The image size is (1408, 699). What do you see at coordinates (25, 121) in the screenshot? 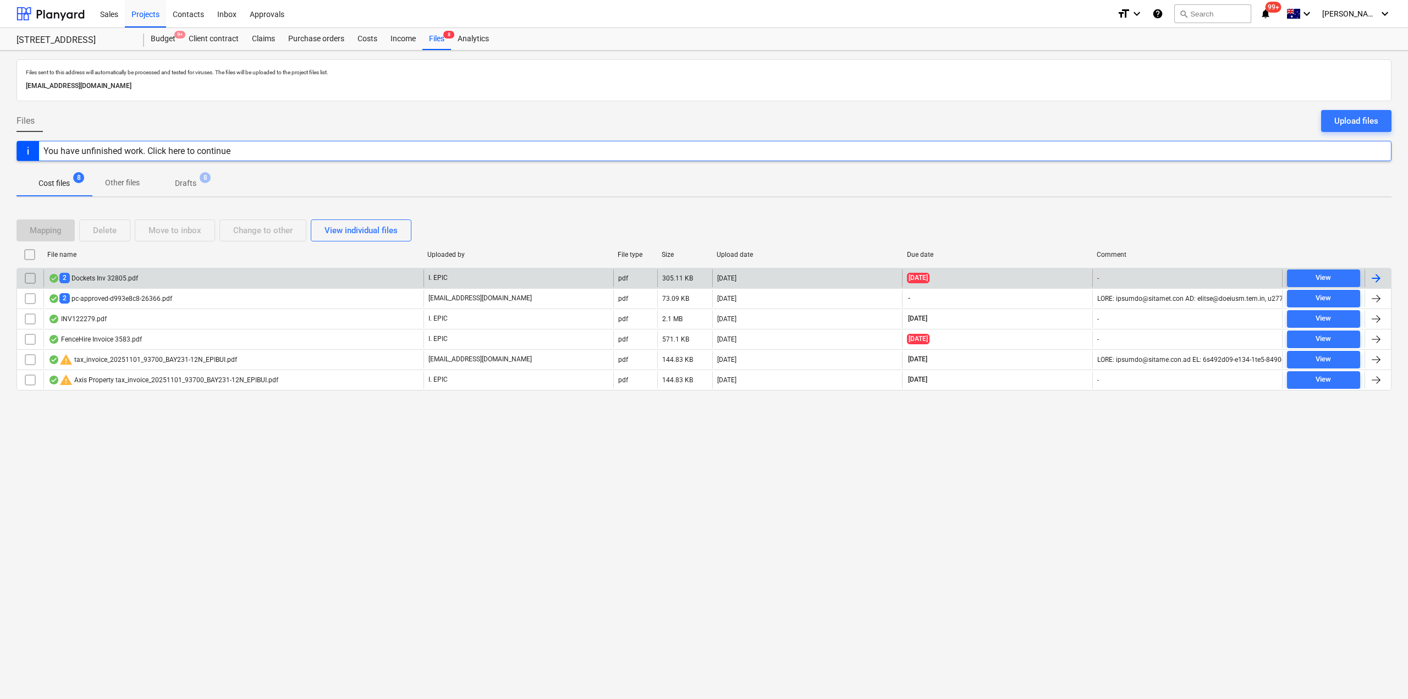
I see `span: Files` at bounding box center [25, 121].